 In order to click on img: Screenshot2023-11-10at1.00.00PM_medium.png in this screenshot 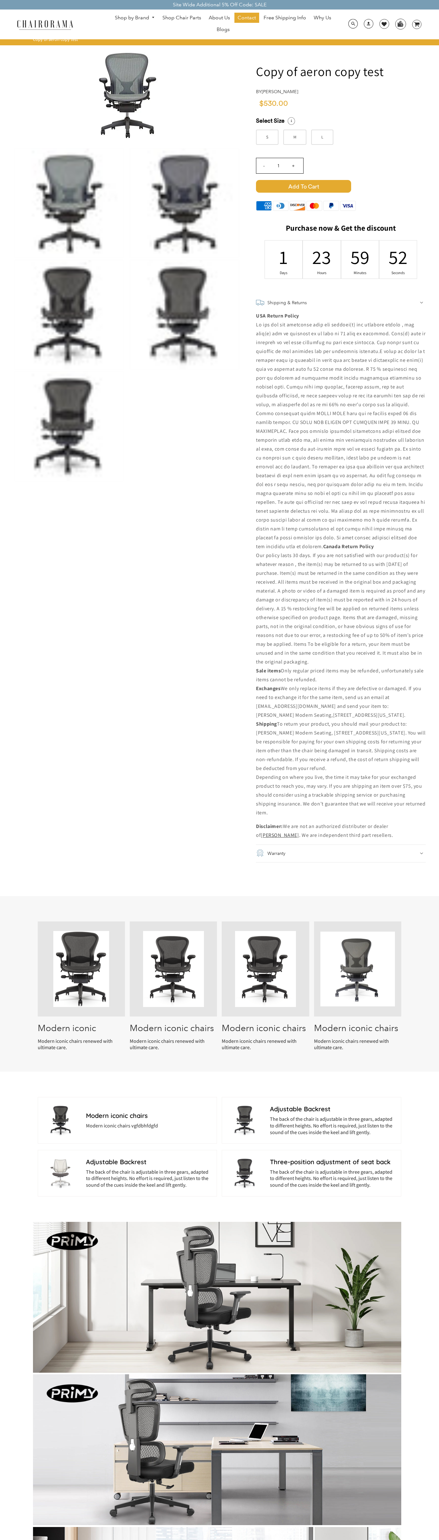, I will do `click(81, 969)`.